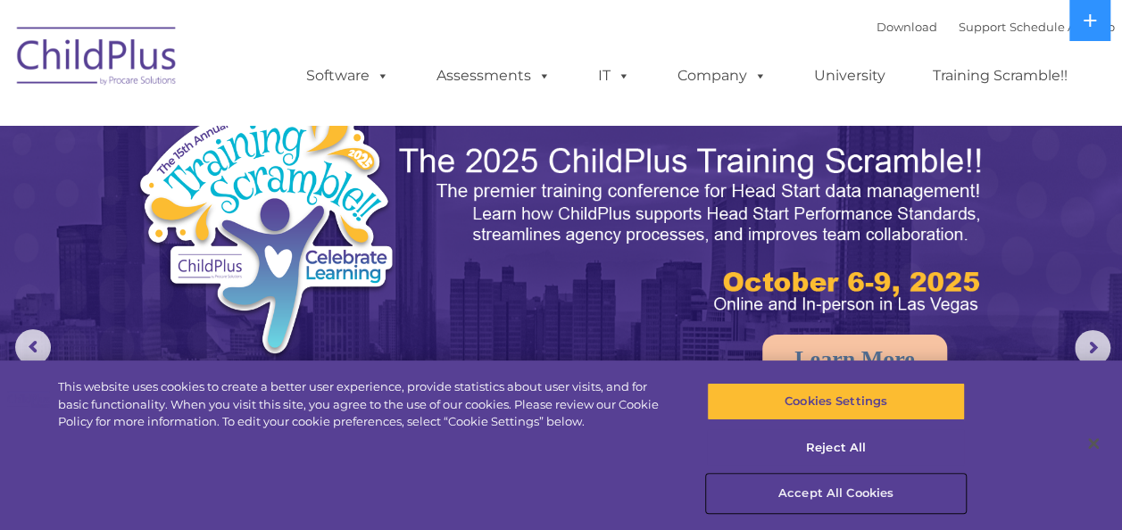 This screenshot has width=1122, height=530. I want to click on img: ChildPlus by Procare Solutions, so click(97, 59).